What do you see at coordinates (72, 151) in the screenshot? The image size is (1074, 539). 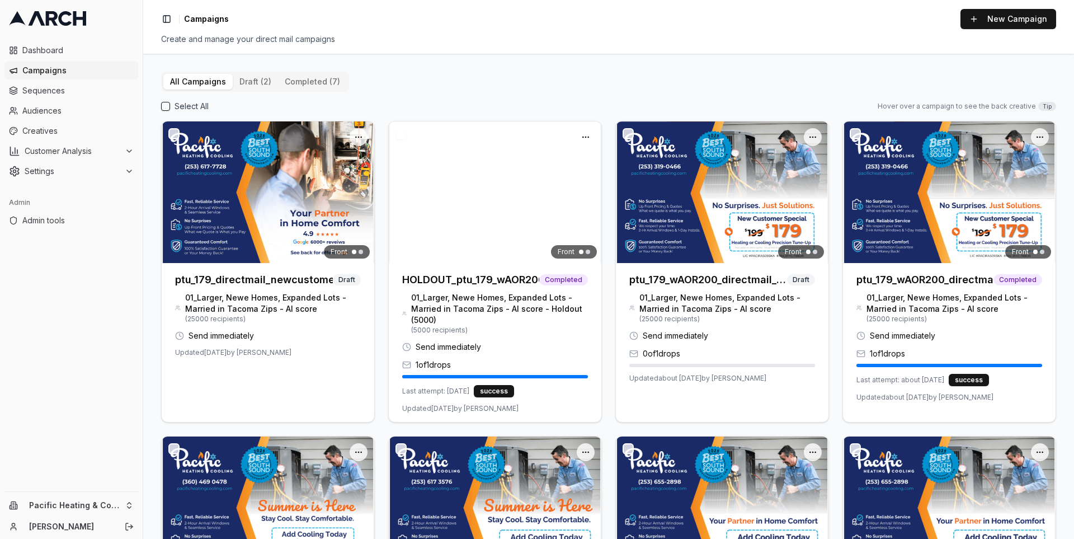 I see `span: Customer Analysis` at bounding box center [72, 151].